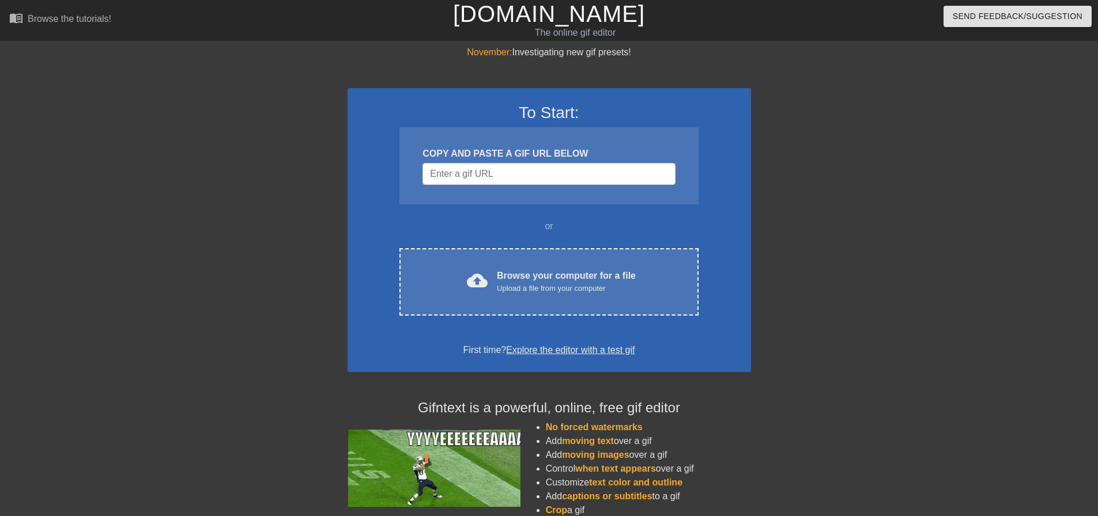  I want to click on div: The online gif editor, so click(575, 33).